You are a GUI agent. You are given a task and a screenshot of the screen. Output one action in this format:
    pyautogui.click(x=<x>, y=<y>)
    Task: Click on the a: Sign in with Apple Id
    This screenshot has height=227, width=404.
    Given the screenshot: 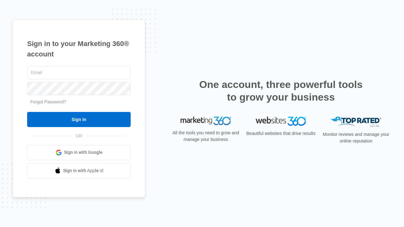 What is the action you would take?
    pyautogui.click(x=79, y=171)
    